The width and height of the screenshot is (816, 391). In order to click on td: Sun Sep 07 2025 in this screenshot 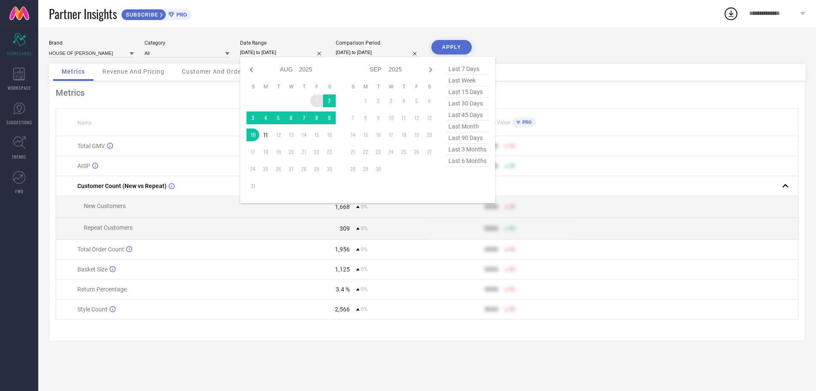, I will do `click(353, 118)`.